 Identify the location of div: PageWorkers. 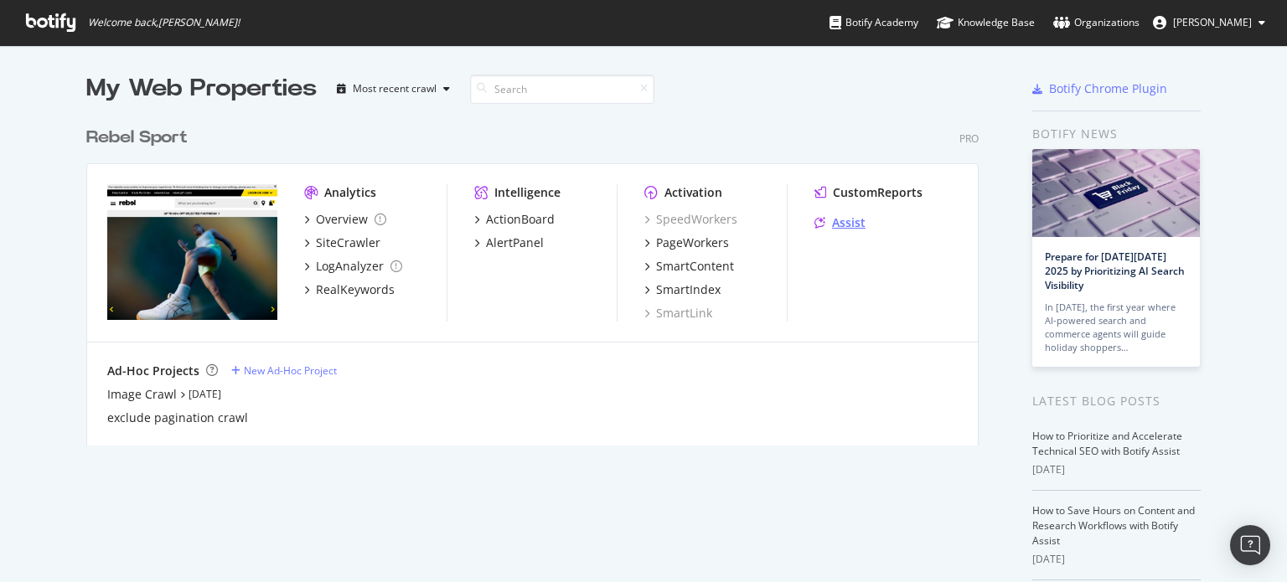
(692, 243).